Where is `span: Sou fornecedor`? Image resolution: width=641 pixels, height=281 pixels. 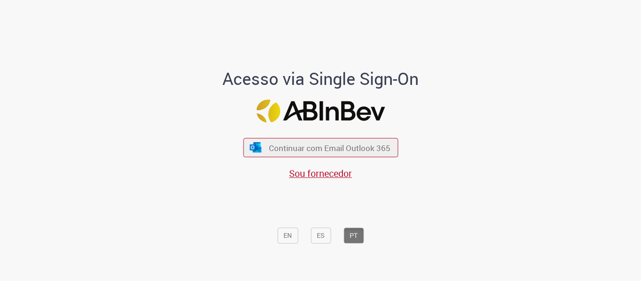 span: Sou fornecedor is located at coordinates (320, 173).